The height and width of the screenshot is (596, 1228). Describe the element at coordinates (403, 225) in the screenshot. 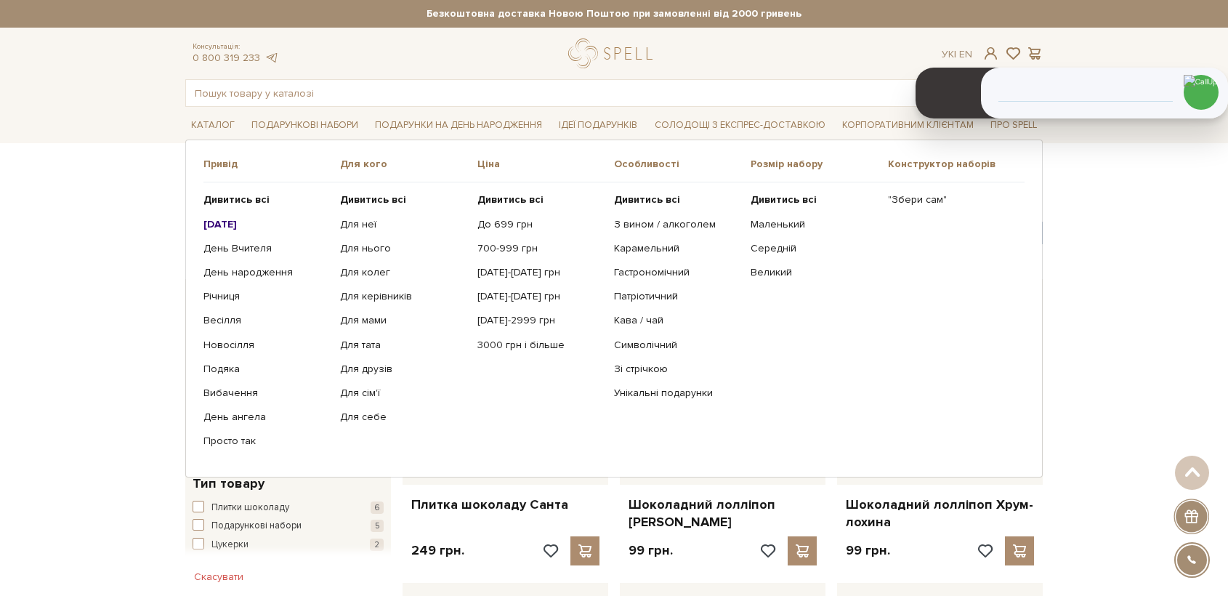

I see `a: Для неї` at that location.